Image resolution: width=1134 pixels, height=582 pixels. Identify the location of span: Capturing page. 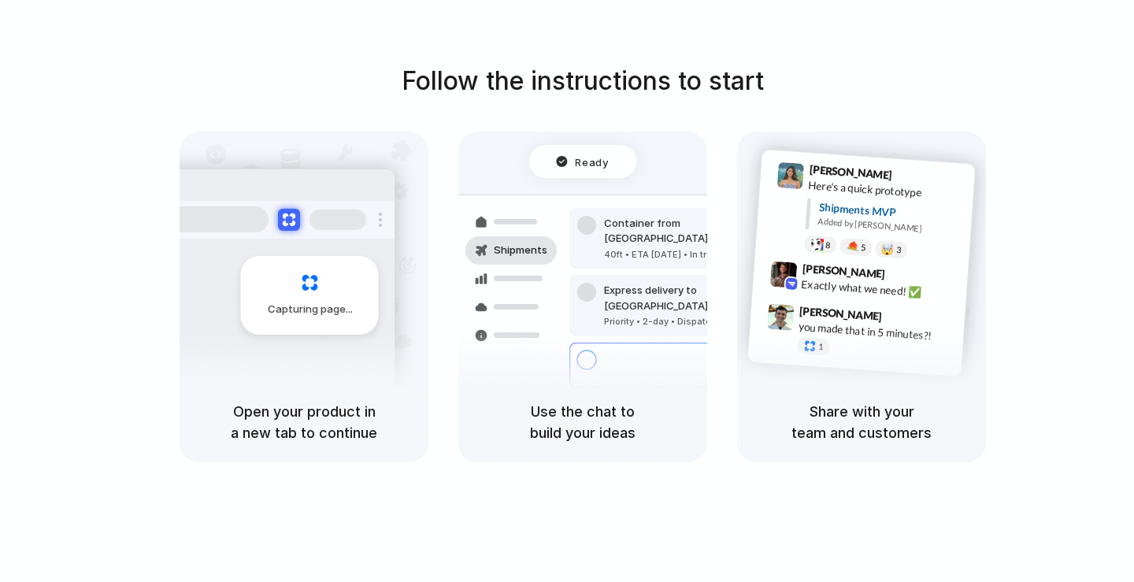
(311, 310).